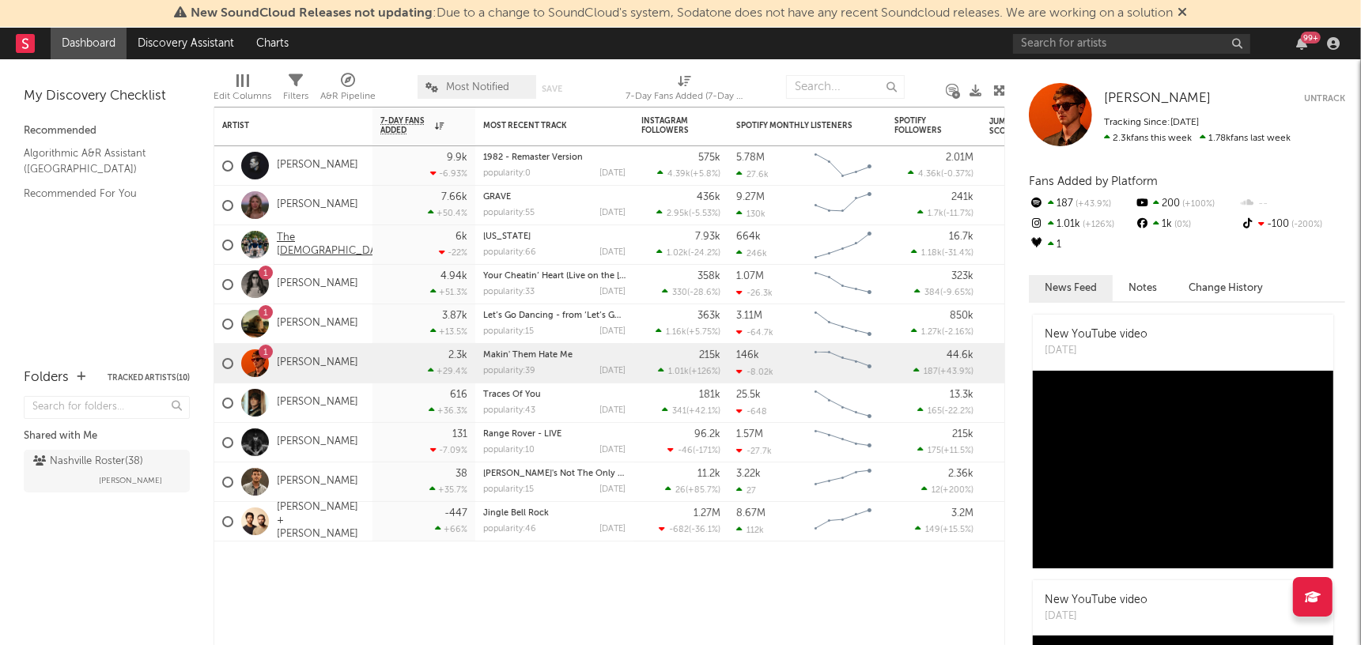  Describe the element at coordinates (312, 13) in the screenshot. I see `span: New SoundCloud Releases not updating` at that location.